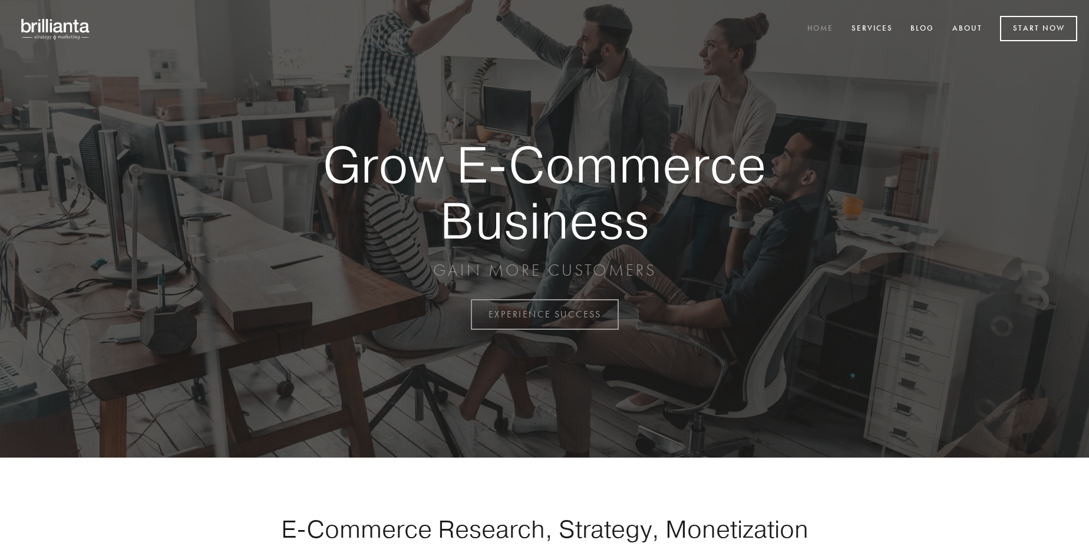  What do you see at coordinates (545, 192) in the screenshot?
I see `strong: Grow E-Commerce Business` at bounding box center [545, 192].